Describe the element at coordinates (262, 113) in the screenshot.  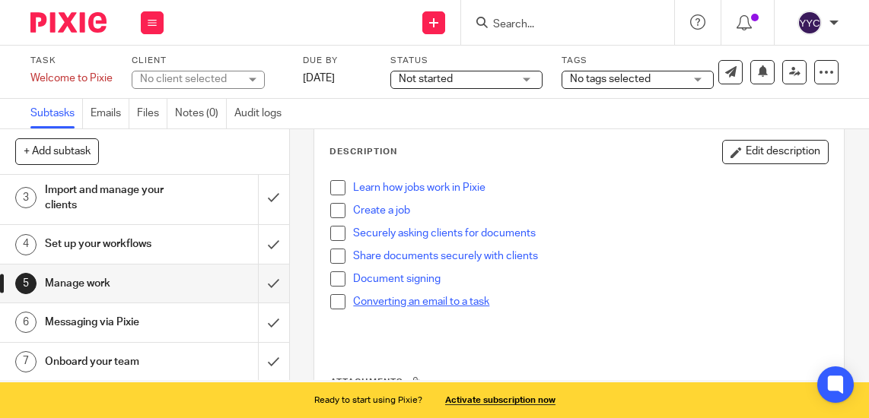
I see `a: Audit logs` at that location.